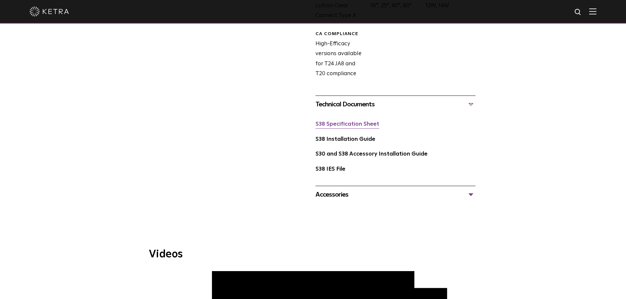 This screenshot has height=299, width=626. What do you see at coordinates (330, 169) in the screenshot?
I see `a: S38 IES File` at bounding box center [330, 169].